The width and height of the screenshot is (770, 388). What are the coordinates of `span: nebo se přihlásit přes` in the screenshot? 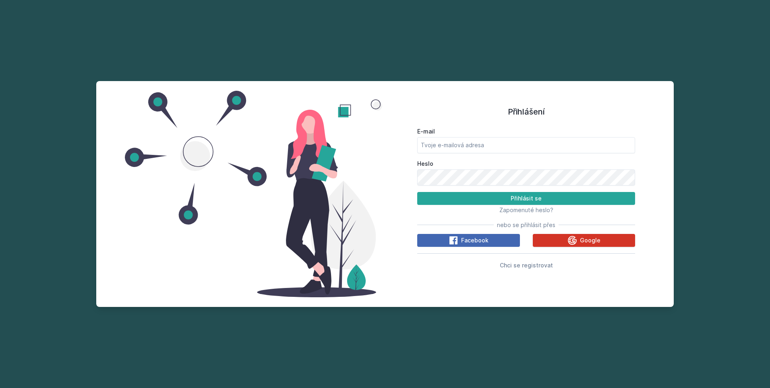 It's located at (526, 225).